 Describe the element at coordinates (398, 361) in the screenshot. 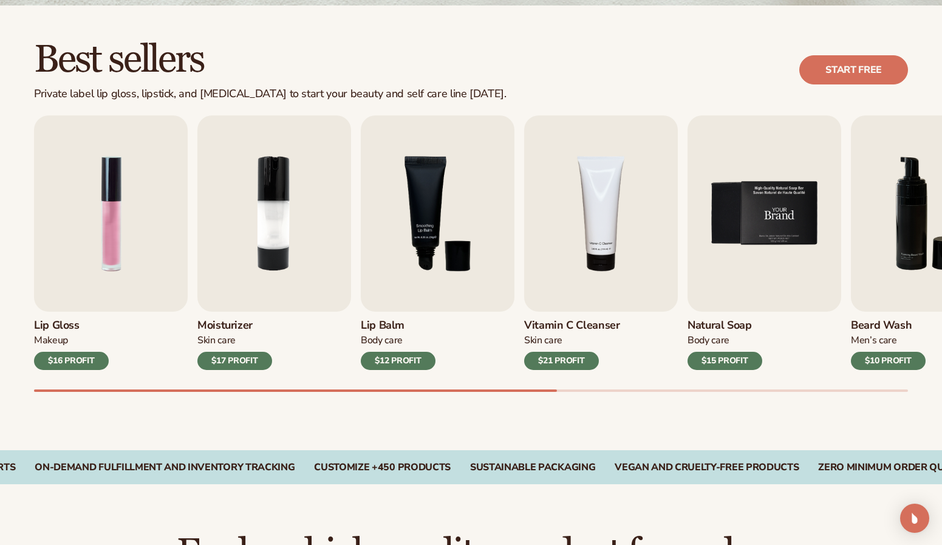

I see `div: $12 PROFIT` at that location.